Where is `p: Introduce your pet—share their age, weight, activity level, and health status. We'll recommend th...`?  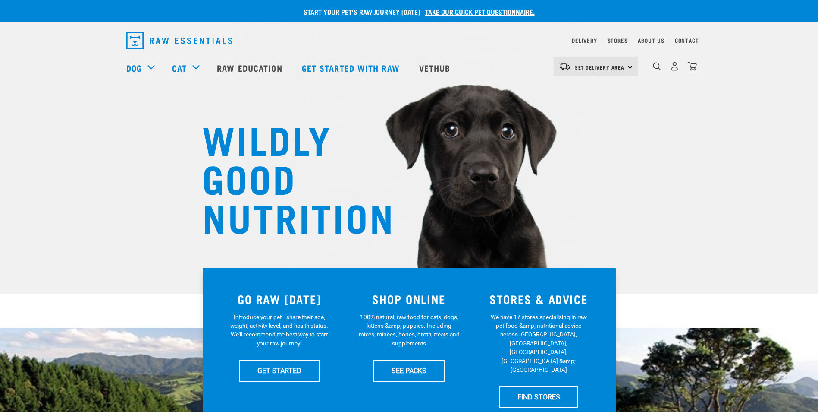 p: Introduce your pet—share their age, weight, activity level, and health status. We'll recommend th... is located at coordinates (279, 330).